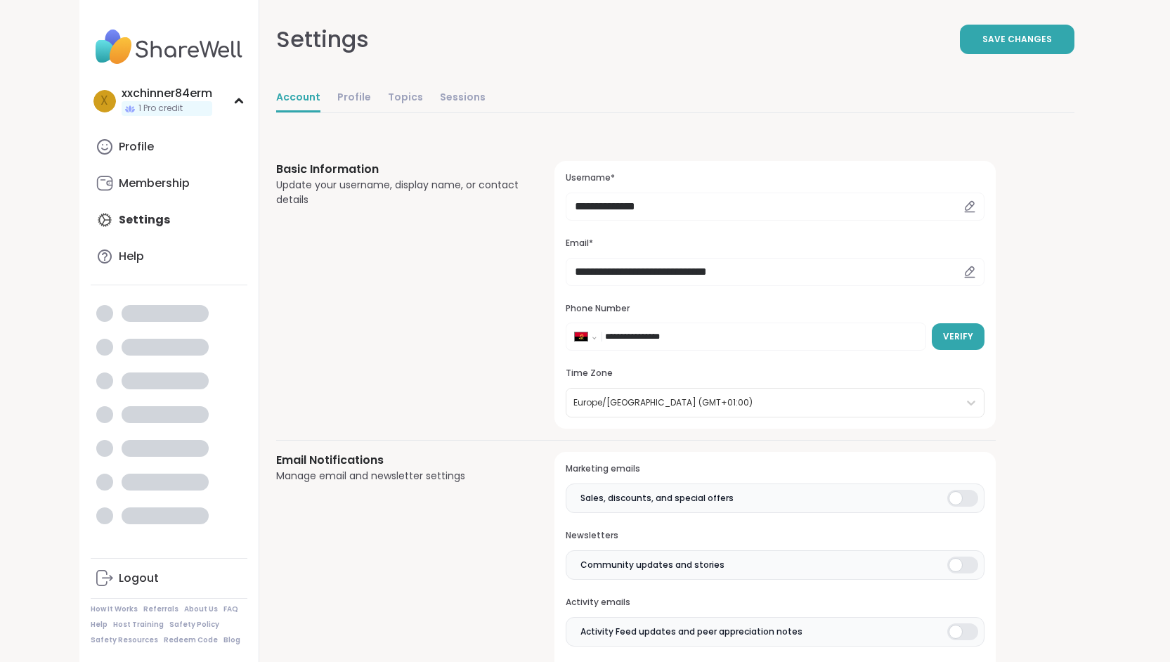  Describe the element at coordinates (398, 460) in the screenshot. I see `h3: Email Notifications` at that location.